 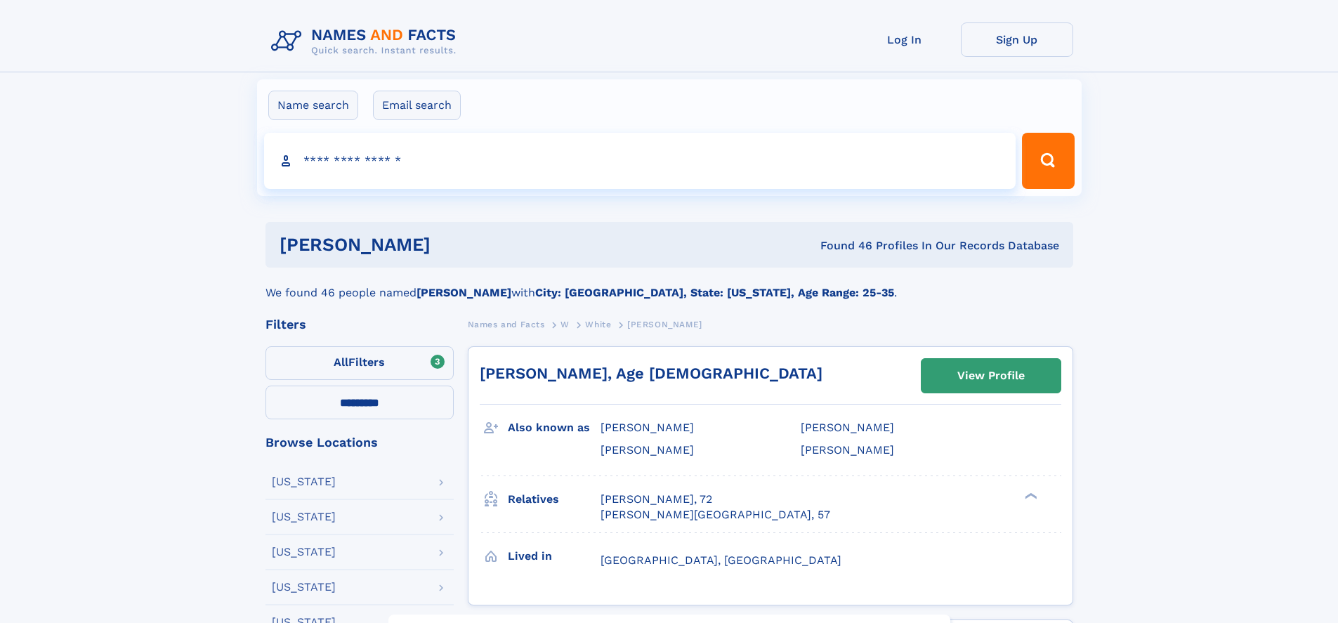 What do you see at coordinates (554, 556) in the screenshot?
I see `h3: Lived in` at bounding box center [554, 556].